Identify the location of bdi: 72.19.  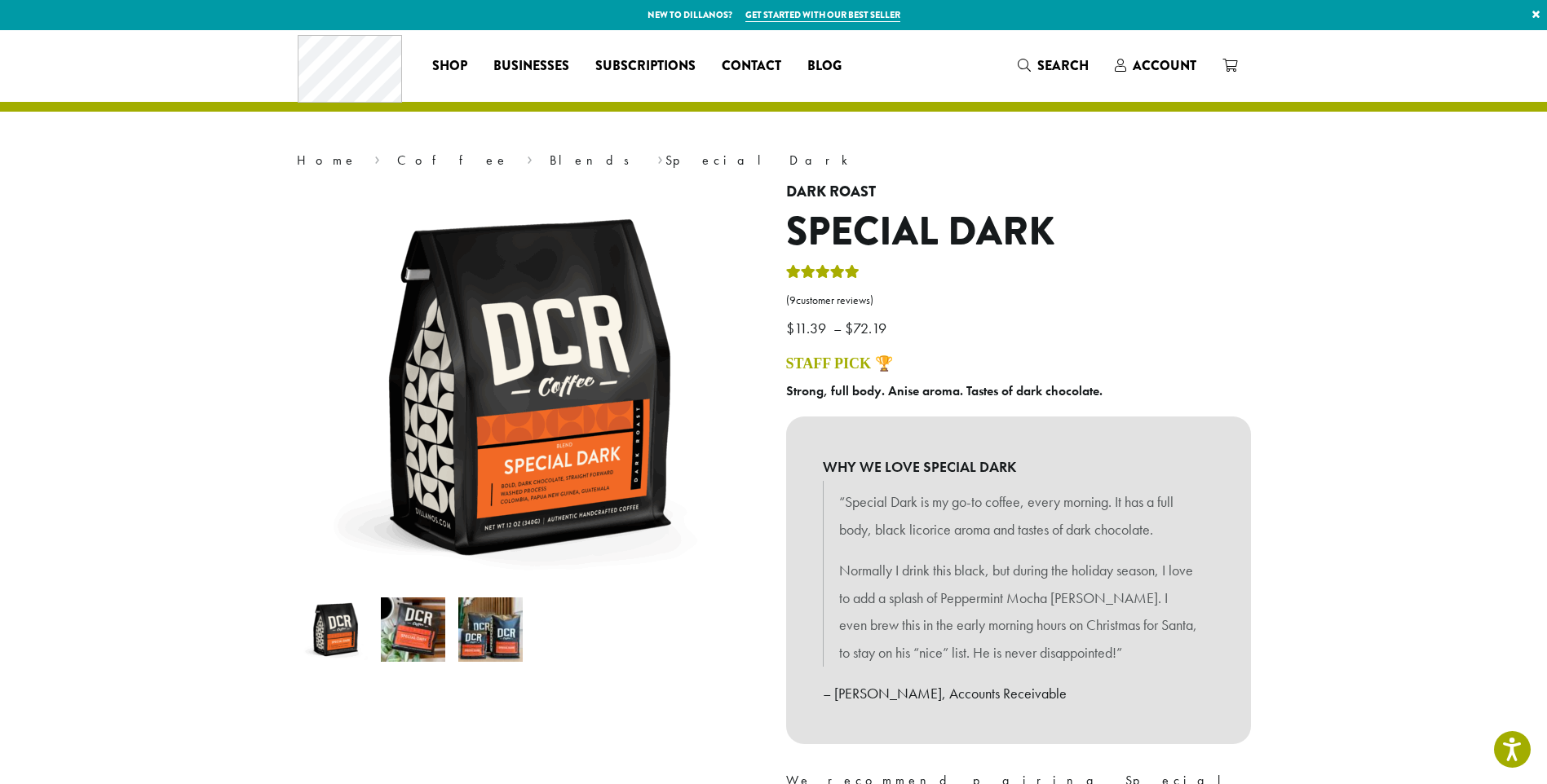
(867, 327).